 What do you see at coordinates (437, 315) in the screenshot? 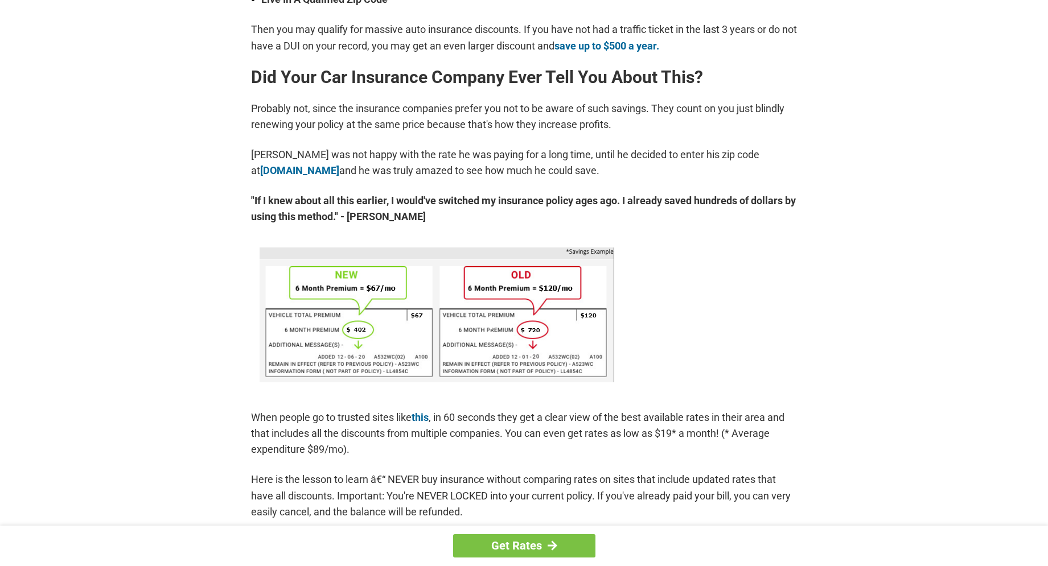
I see `img: savings` at bounding box center [437, 315].